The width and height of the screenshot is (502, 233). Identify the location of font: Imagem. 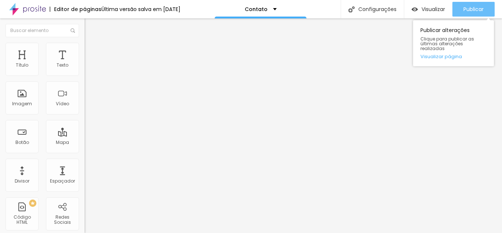
(22, 103).